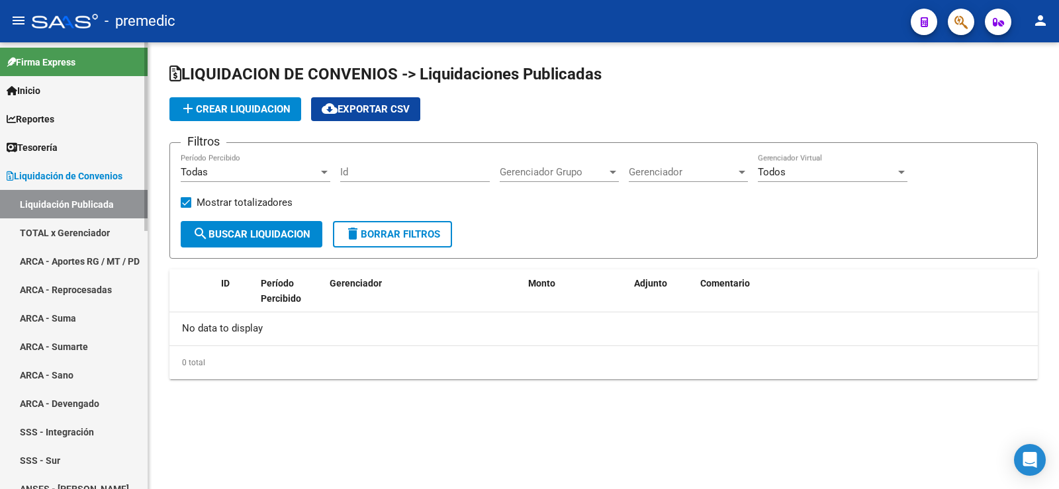  Describe the element at coordinates (30, 119) in the screenshot. I see `span: Reportes` at that location.